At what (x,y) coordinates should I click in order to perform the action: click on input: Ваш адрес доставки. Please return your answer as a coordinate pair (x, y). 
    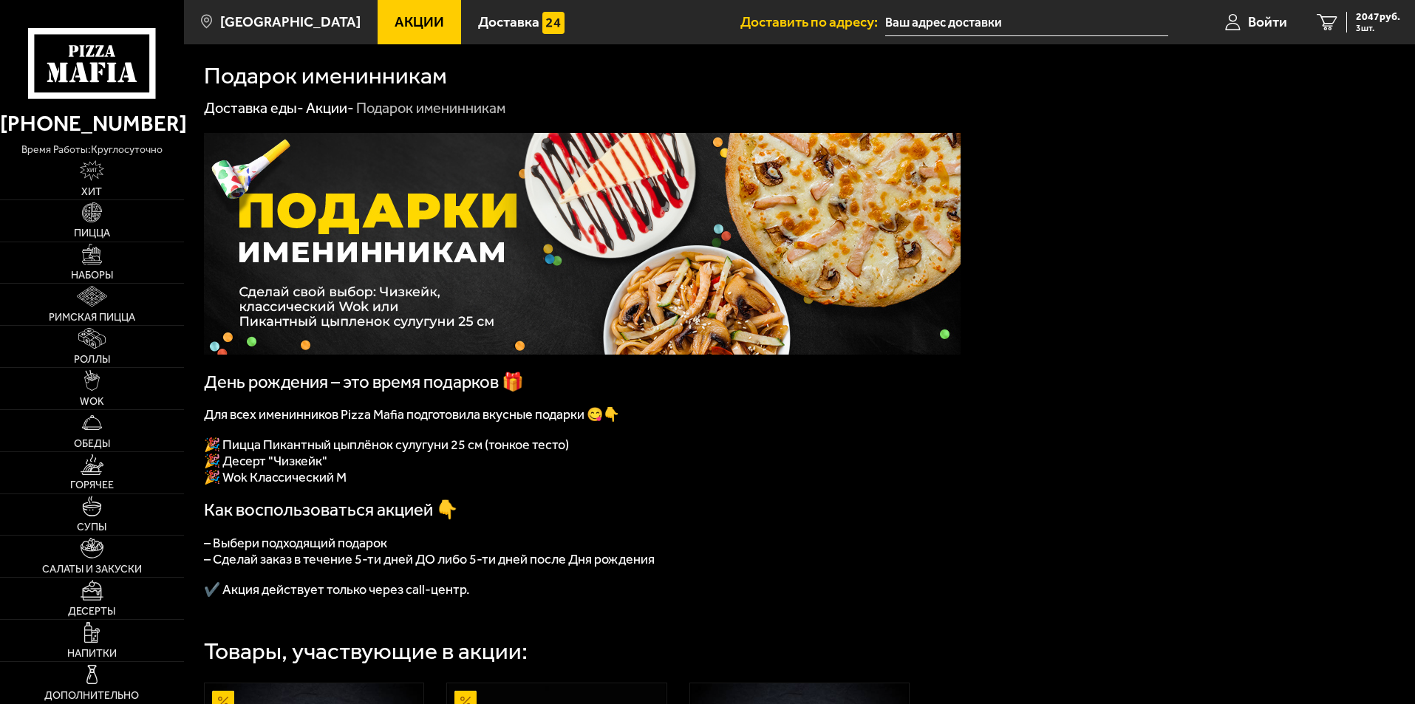
    Looking at the image, I should click on (1027, 22).